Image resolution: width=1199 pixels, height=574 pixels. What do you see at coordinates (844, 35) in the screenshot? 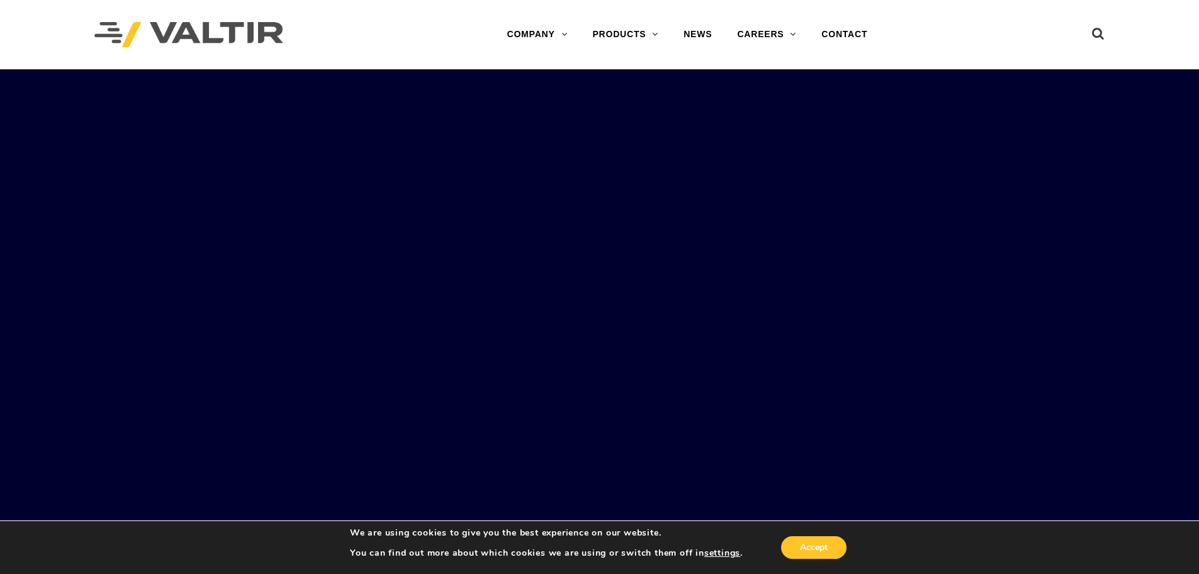
I see `a: CONTACT` at bounding box center [844, 35].